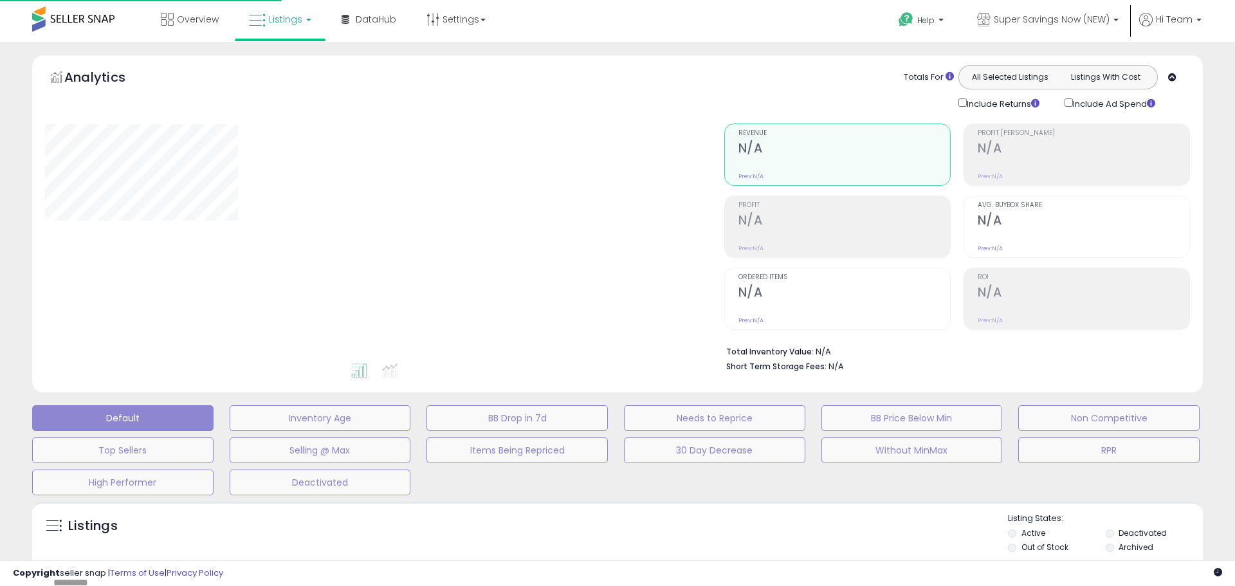  What do you see at coordinates (517, 450) in the screenshot?
I see `button: Items Being Repriced` at bounding box center [517, 450].